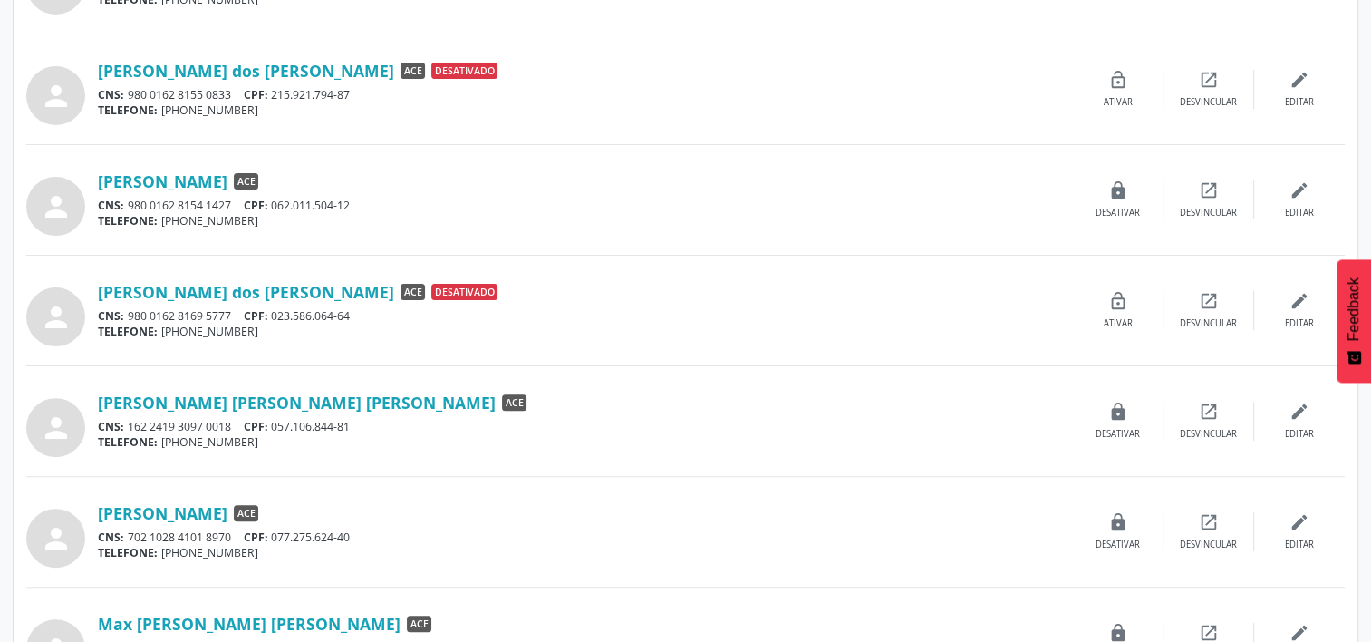  I want to click on div: 702 1028 4101 8970 077.275.624-40, so click(585, 536).